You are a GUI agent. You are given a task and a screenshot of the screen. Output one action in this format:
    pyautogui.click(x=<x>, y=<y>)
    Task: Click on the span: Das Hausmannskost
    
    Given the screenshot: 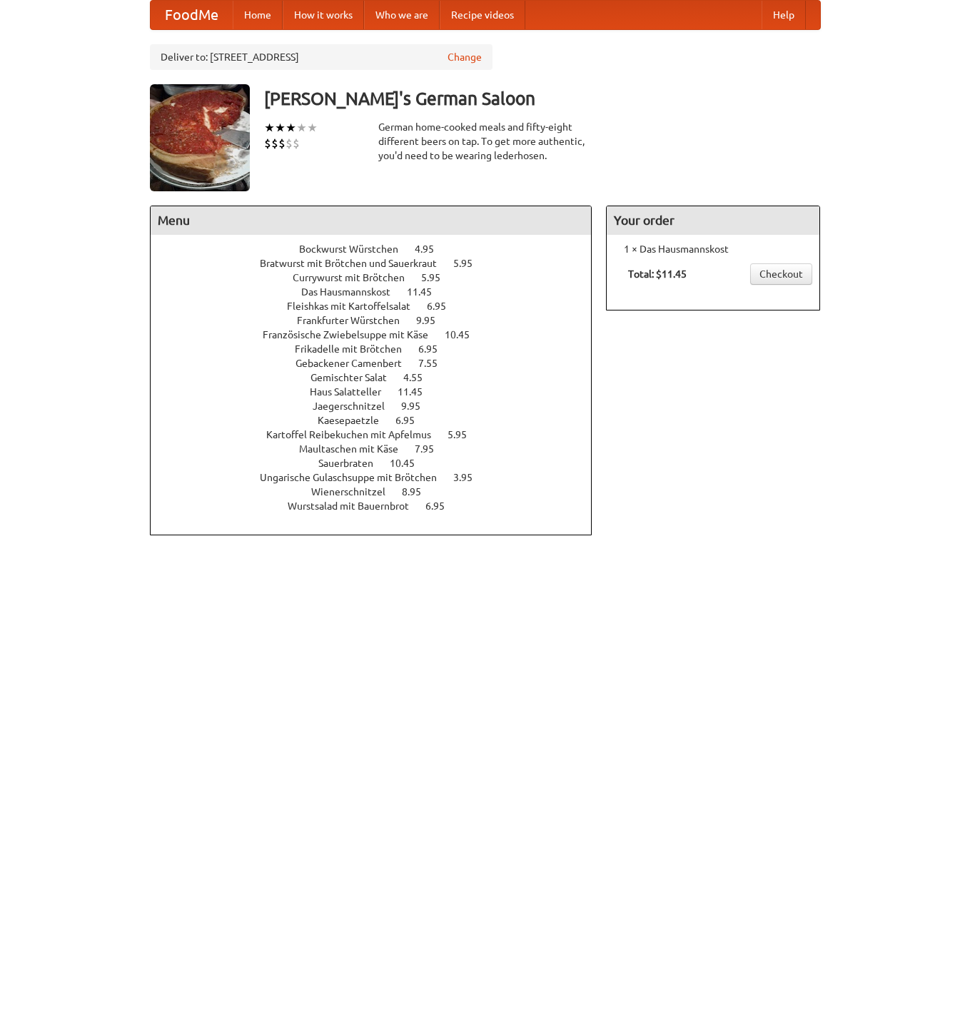 What is the action you would take?
    pyautogui.click(x=353, y=292)
    